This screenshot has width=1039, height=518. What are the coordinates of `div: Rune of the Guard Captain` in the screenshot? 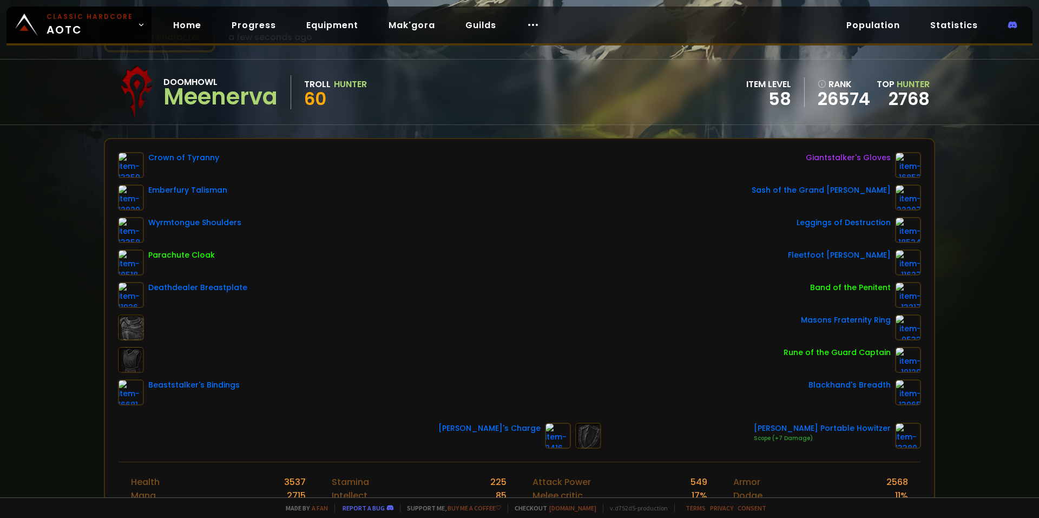 It's located at (837, 352).